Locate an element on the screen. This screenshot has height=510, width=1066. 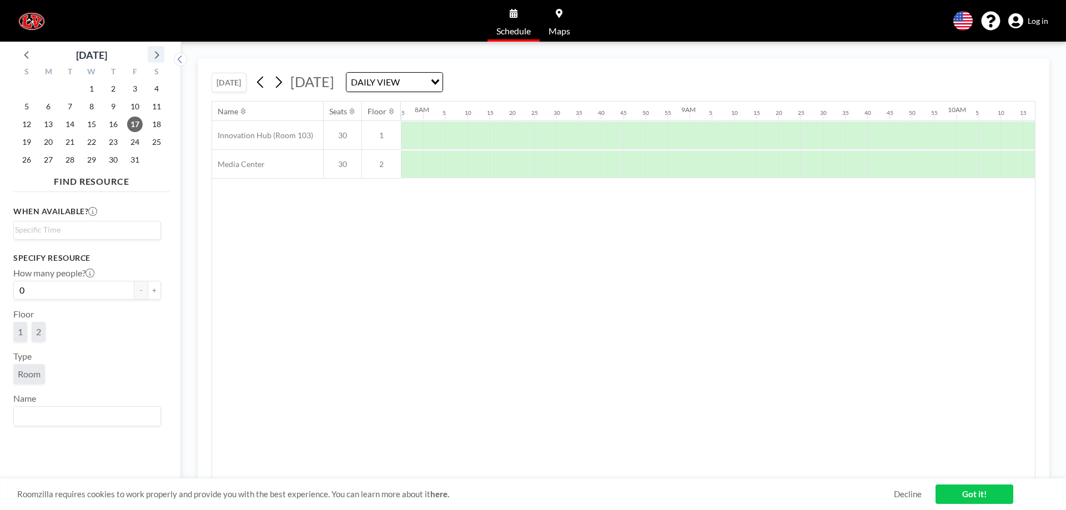
a: Log in is located at coordinates (1028, 21).